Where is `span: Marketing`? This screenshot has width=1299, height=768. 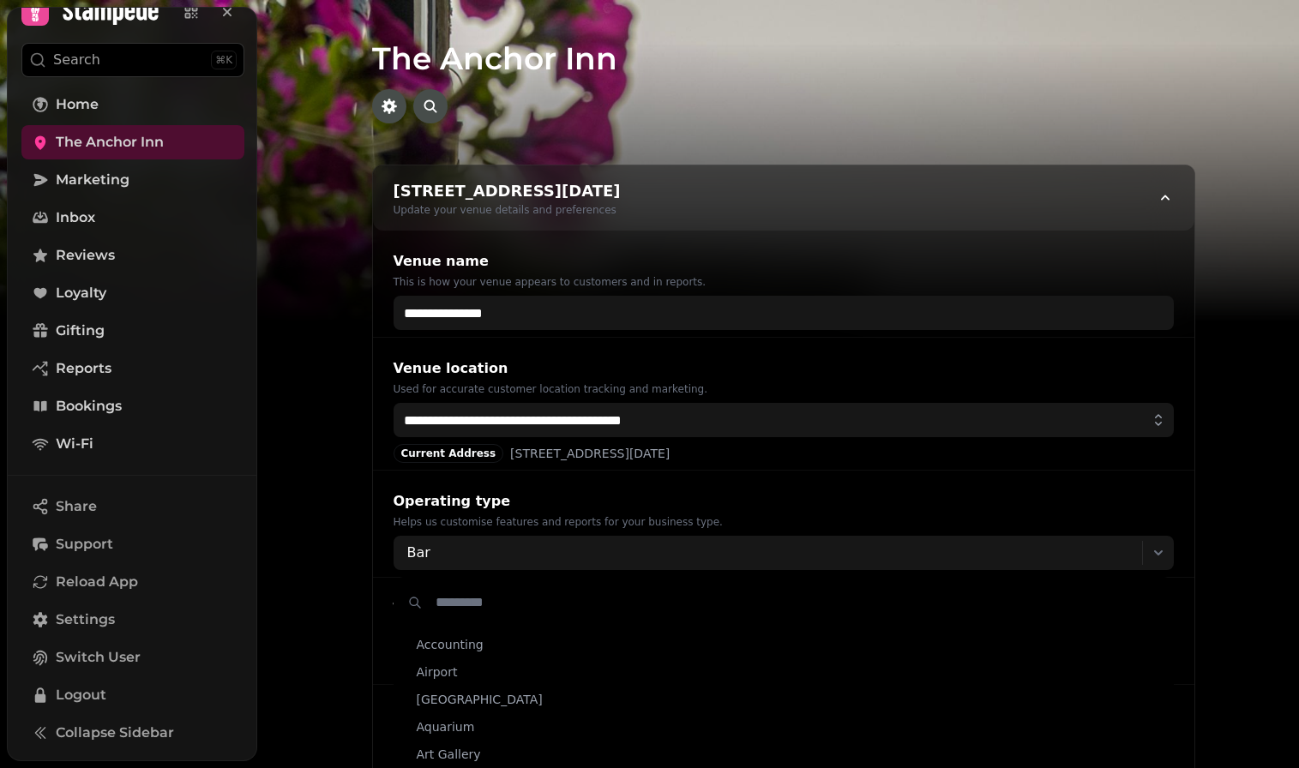
span: Marketing is located at coordinates (93, 180).